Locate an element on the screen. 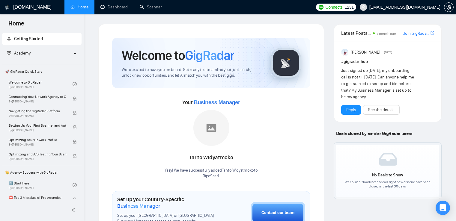  h1: Set up your Country-Specific is located at coordinates (169, 203).